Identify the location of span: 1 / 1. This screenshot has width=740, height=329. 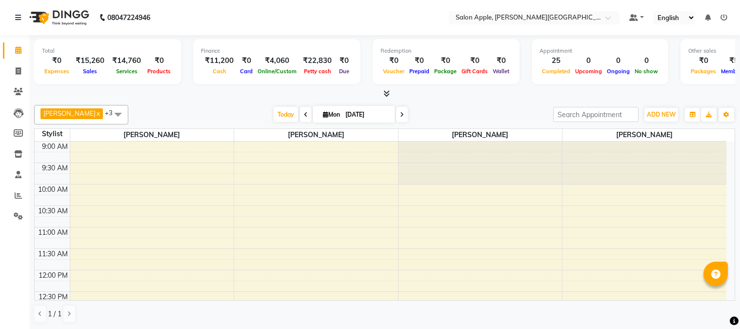
(55, 314).